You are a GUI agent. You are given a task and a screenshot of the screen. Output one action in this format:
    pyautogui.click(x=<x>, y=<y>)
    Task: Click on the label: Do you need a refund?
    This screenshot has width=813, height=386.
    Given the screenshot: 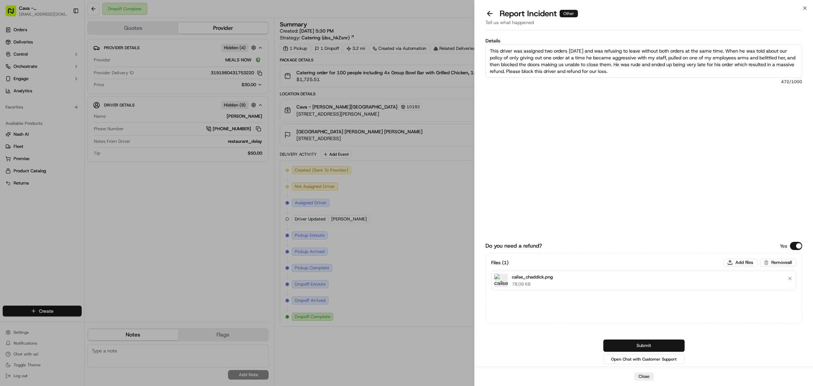 What is the action you would take?
    pyautogui.click(x=514, y=246)
    